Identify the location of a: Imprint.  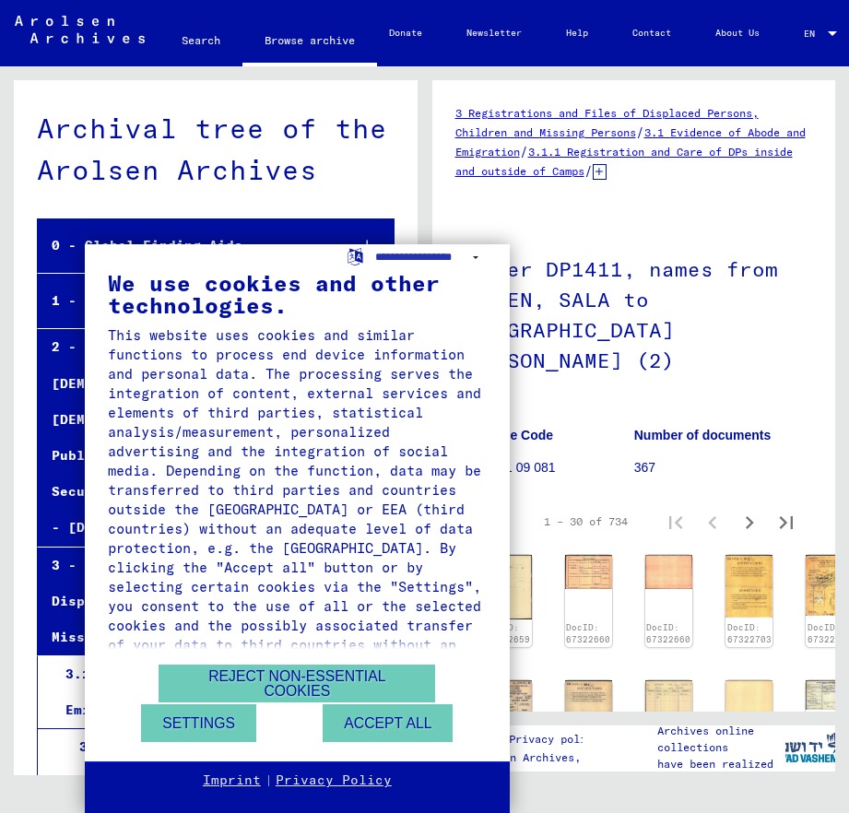
(231, 781).